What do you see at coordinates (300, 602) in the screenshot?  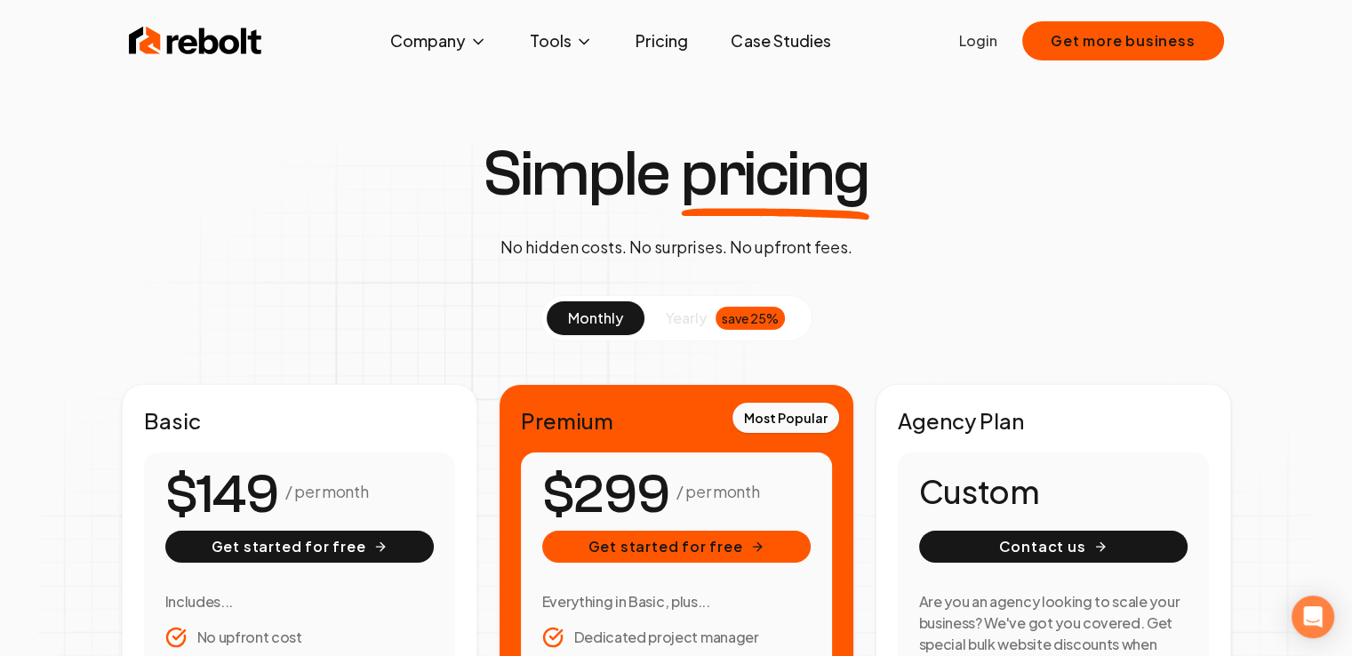 I see `h3: Includes...` at bounding box center [300, 602].